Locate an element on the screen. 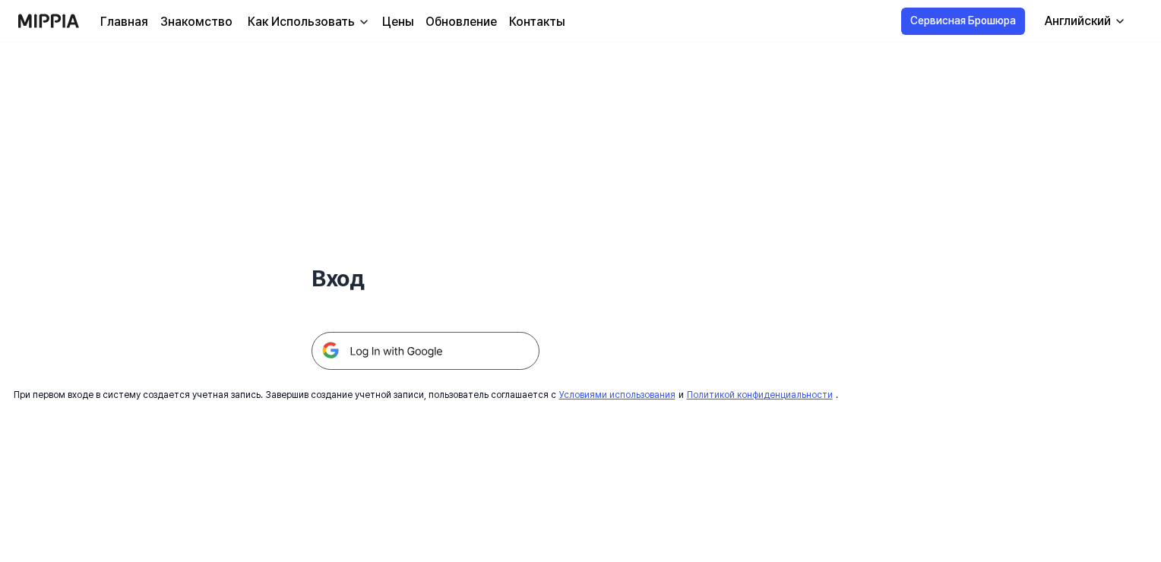 Image resolution: width=1161 pixels, height=562 pixels. ya-tr-span: Главная is located at coordinates (124, 21).